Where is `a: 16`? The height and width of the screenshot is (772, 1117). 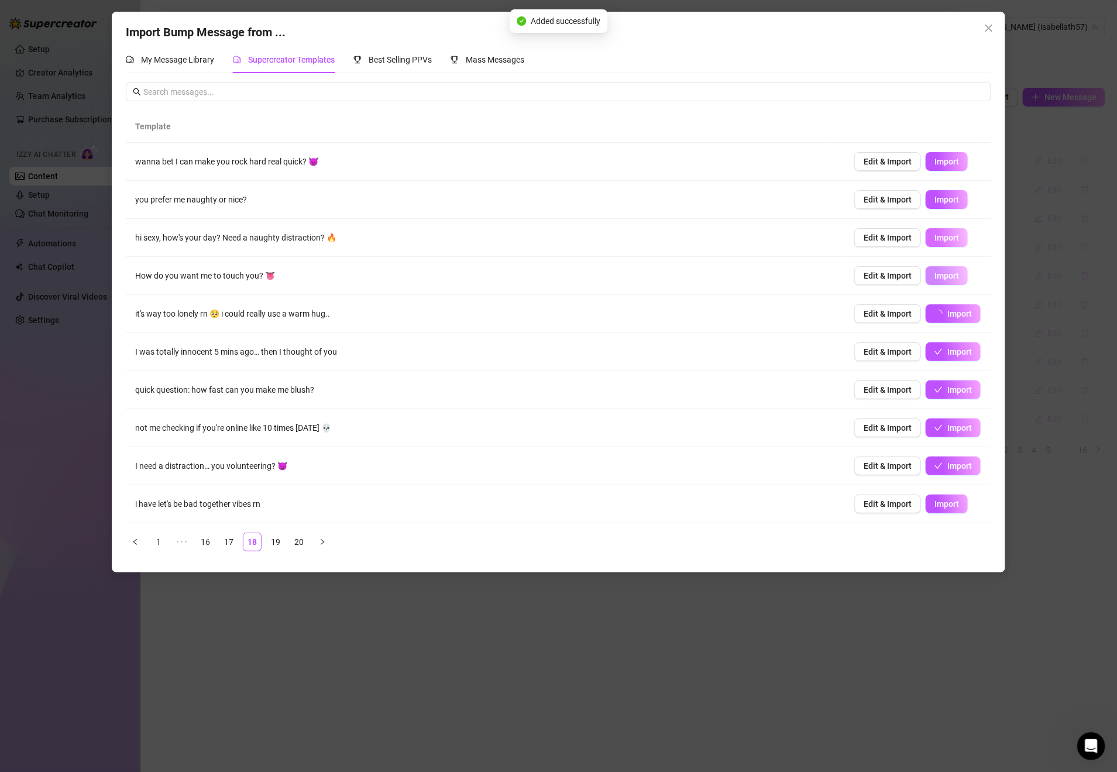
a: 16 is located at coordinates (205, 542).